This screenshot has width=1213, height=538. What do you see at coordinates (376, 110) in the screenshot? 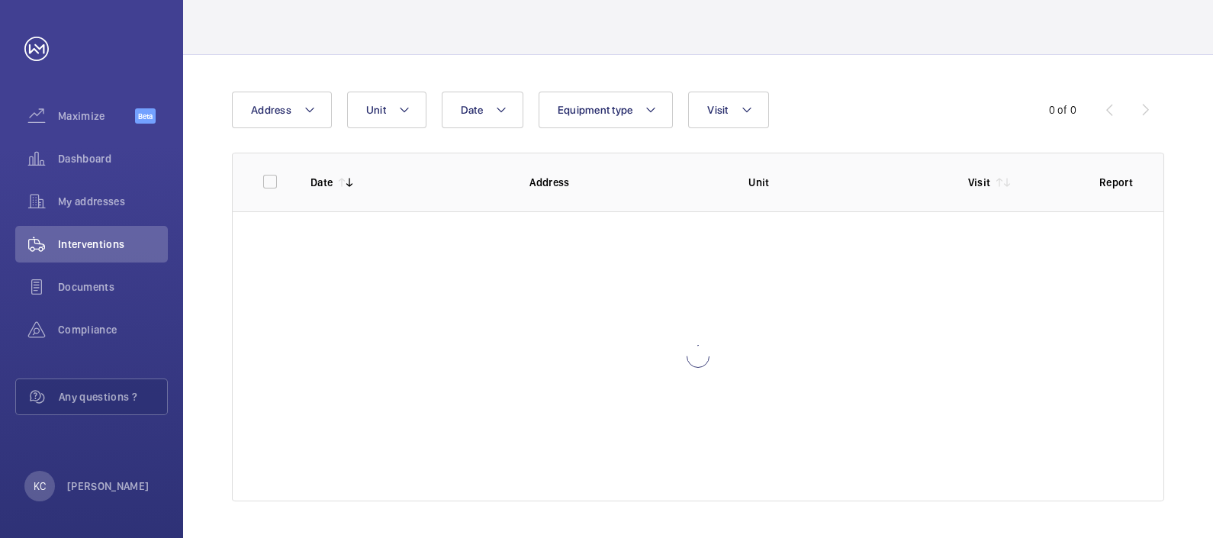
I see `span: Unit` at bounding box center [376, 110].